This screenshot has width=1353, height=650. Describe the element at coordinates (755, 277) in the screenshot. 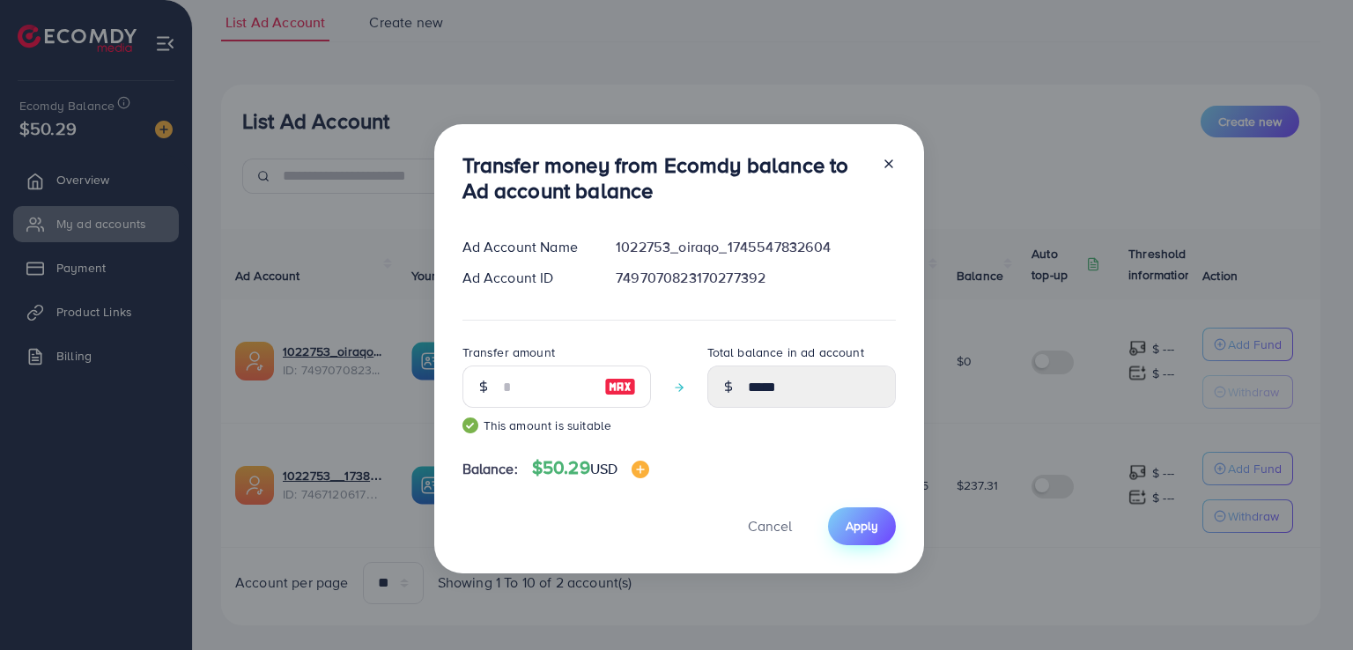

I see `div: 7497070823170277392` at that location.